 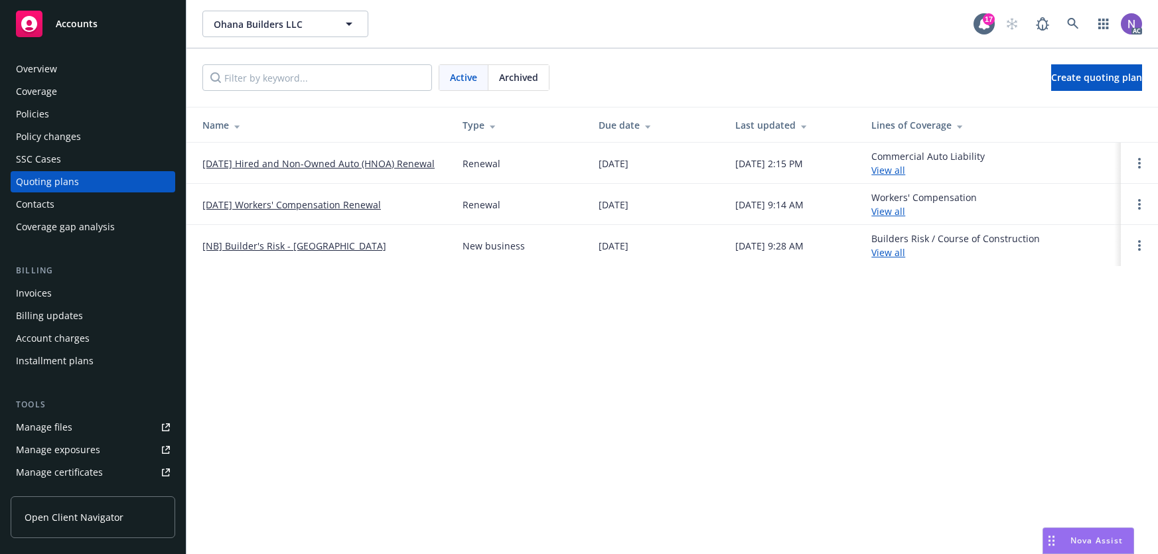 I want to click on div: Drag to move, so click(x=1051, y=541).